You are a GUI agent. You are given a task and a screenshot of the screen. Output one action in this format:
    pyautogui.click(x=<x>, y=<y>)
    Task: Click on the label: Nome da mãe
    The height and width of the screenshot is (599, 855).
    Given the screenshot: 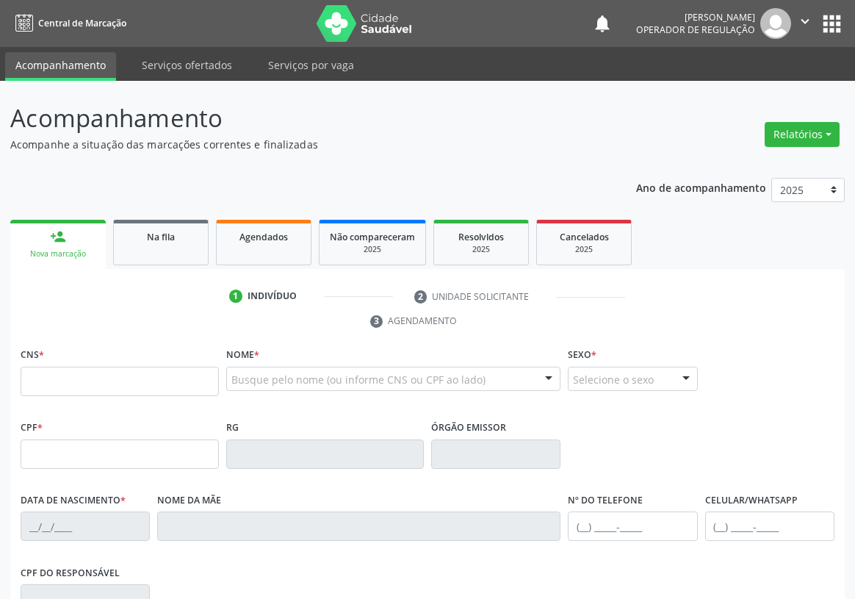 What is the action you would take?
    pyautogui.click(x=189, y=500)
    